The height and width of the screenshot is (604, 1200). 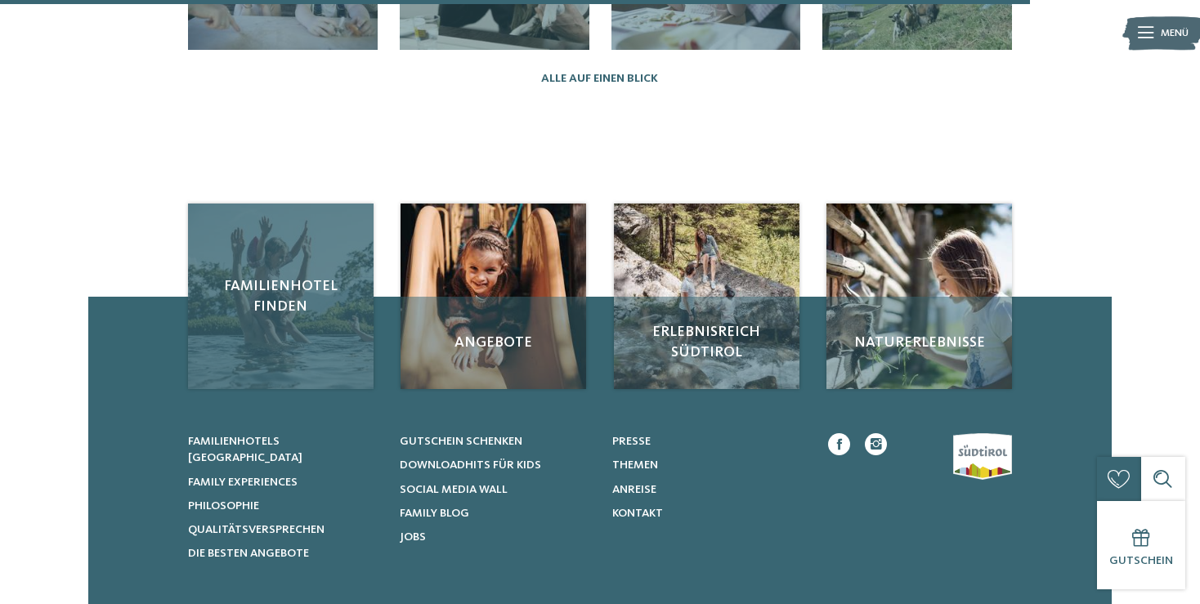 What do you see at coordinates (470, 465) in the screenshot?
I see `span: Downloadhits für Kids` at bounding box center [470, 465].